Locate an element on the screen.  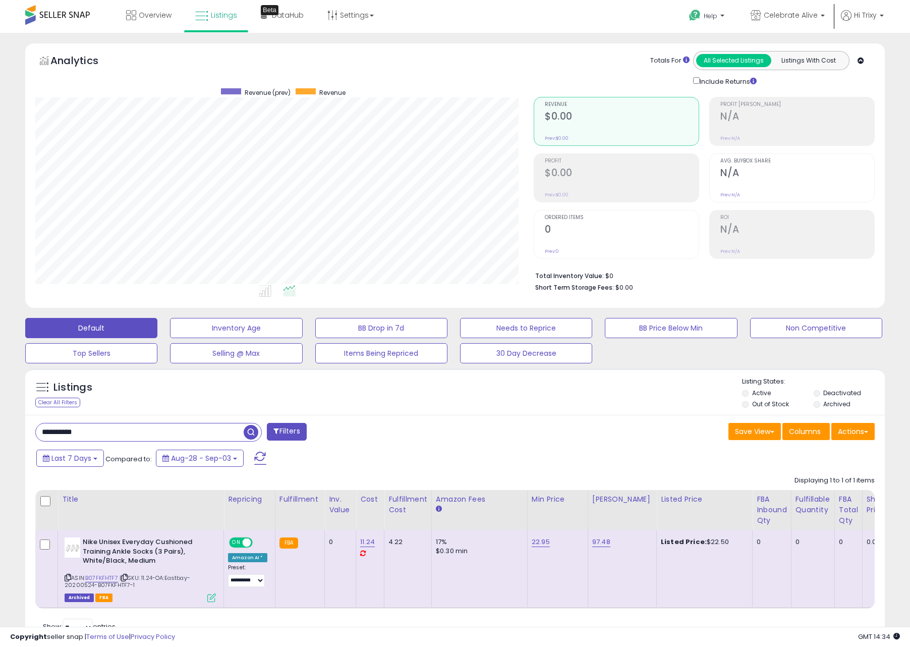
button: Save View is located at coordinates (755, 432).